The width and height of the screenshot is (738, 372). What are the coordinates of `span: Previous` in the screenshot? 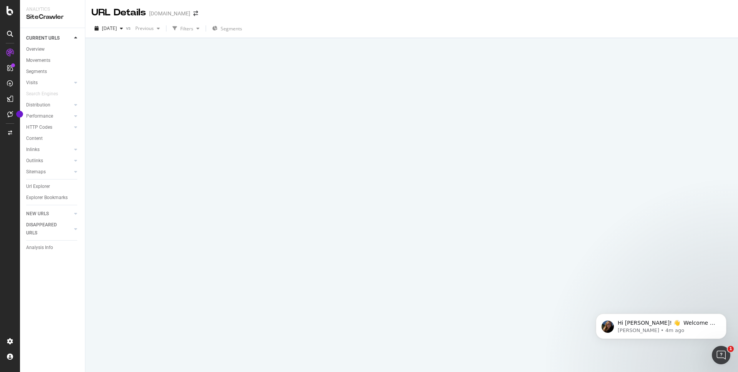 It's located at (143, 28).